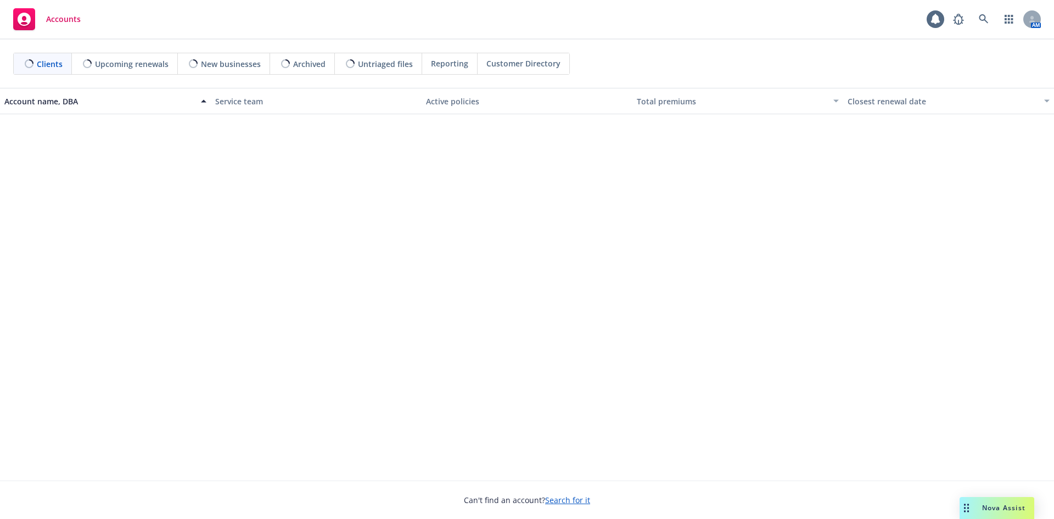 This screenshot has width=1054, height=519. I want to click on div: Closest renewal date, so click(942, 101).